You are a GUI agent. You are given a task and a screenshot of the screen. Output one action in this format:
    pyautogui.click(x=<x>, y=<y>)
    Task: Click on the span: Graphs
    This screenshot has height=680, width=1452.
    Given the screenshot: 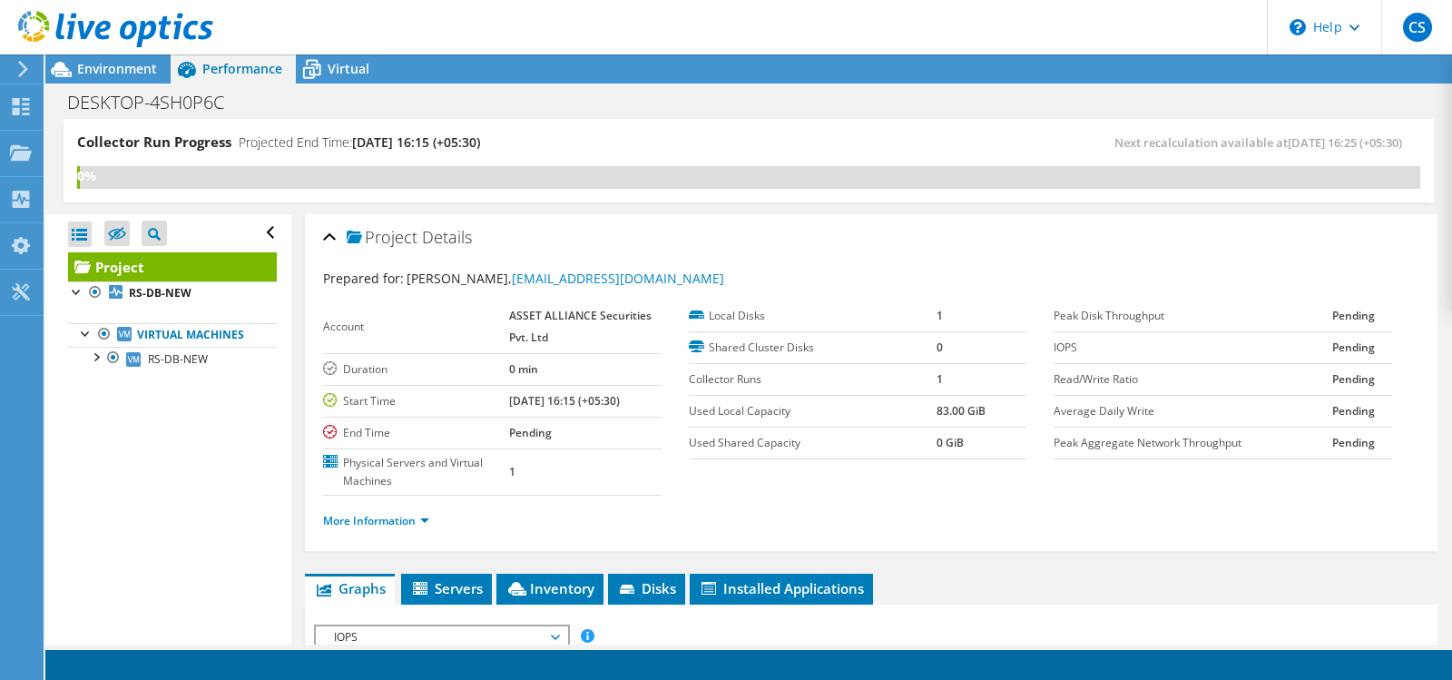 What is the action you would take?
    pyautogui.click(x=349, y=588)
    